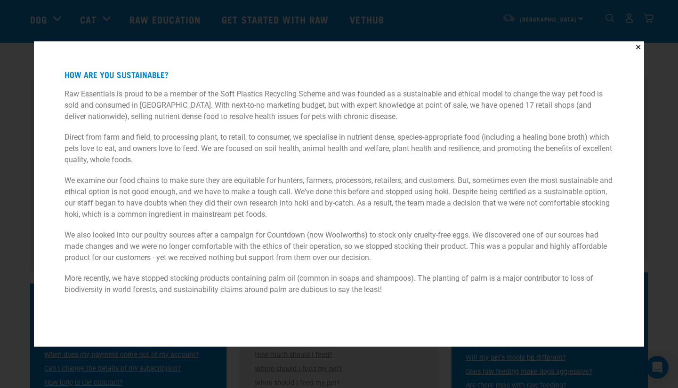 This screenshot has width=678, height=388. I want to click on p: We examine our food chains to make sure they are equitable for hunters, farmers, processors, reta..., so click(339, 198).